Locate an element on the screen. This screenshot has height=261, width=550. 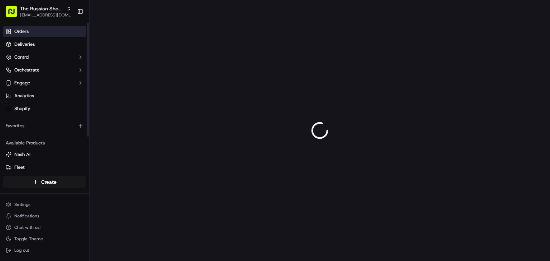
span: Engage is located at coordinates (22, 83).